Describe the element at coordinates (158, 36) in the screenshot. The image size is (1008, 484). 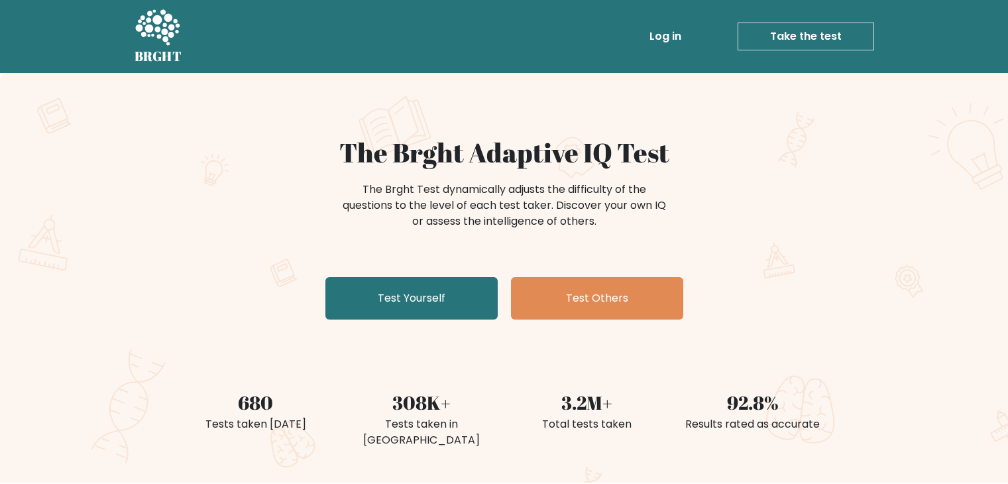
I see `a: BRGHT` at that location.